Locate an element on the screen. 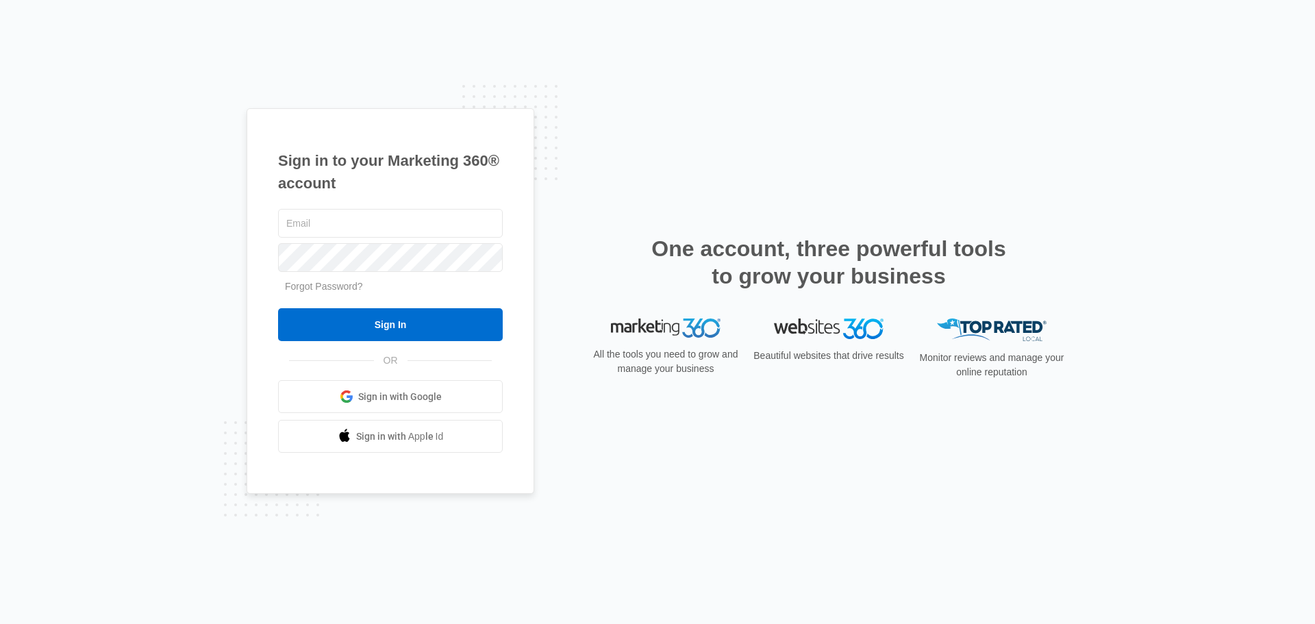  a: Sign in with Google is located at coordinates (390, 397).